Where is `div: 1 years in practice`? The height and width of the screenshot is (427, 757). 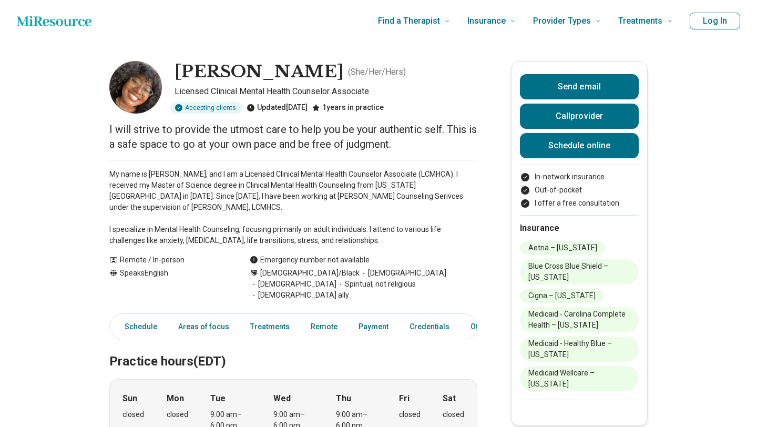
div: 1 years in practice is located at coordinates (347, 108).